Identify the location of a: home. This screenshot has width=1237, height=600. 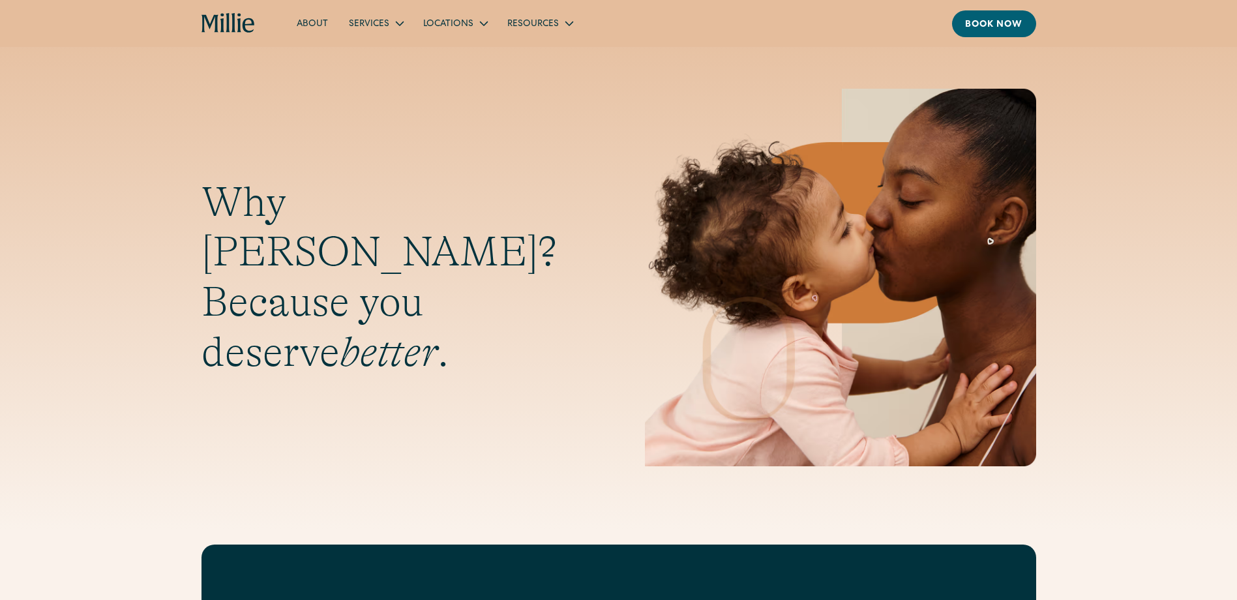
(228, 23).